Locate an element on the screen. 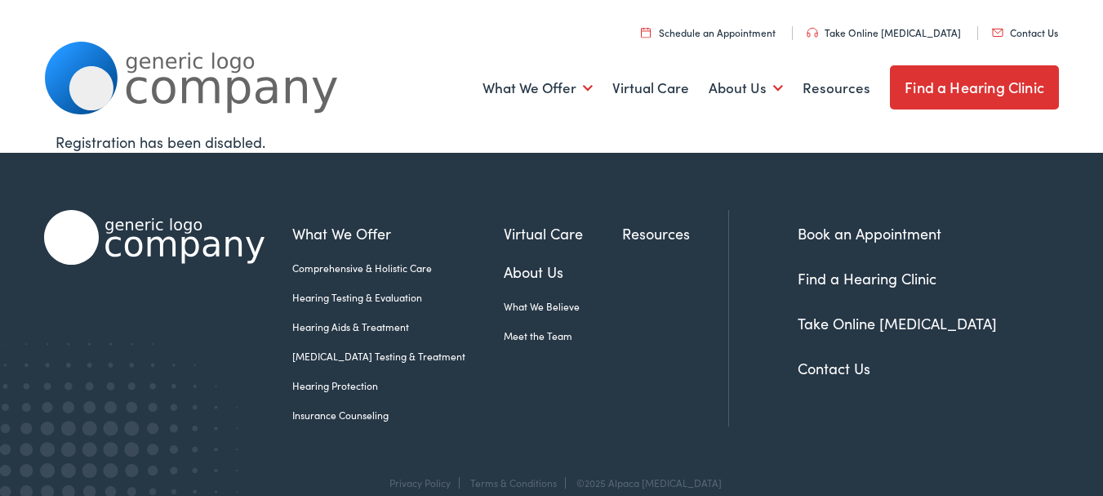 The width and height of the screenshot is (1103, 496). a: Insurance Counseling is located at coordinates (398, 415).